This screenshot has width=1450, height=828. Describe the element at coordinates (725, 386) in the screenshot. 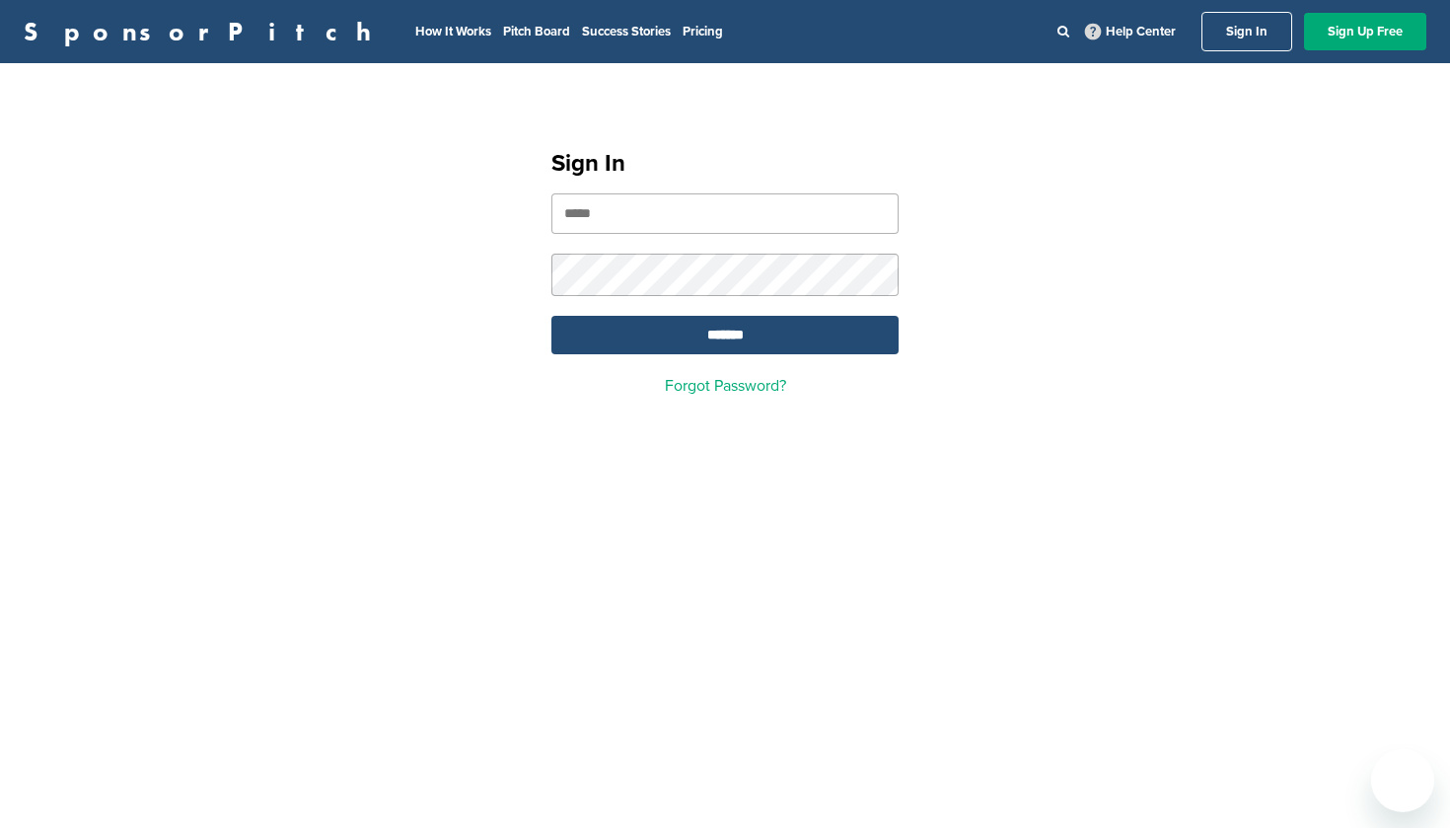

I see `a: Forgot Password?` at that location.